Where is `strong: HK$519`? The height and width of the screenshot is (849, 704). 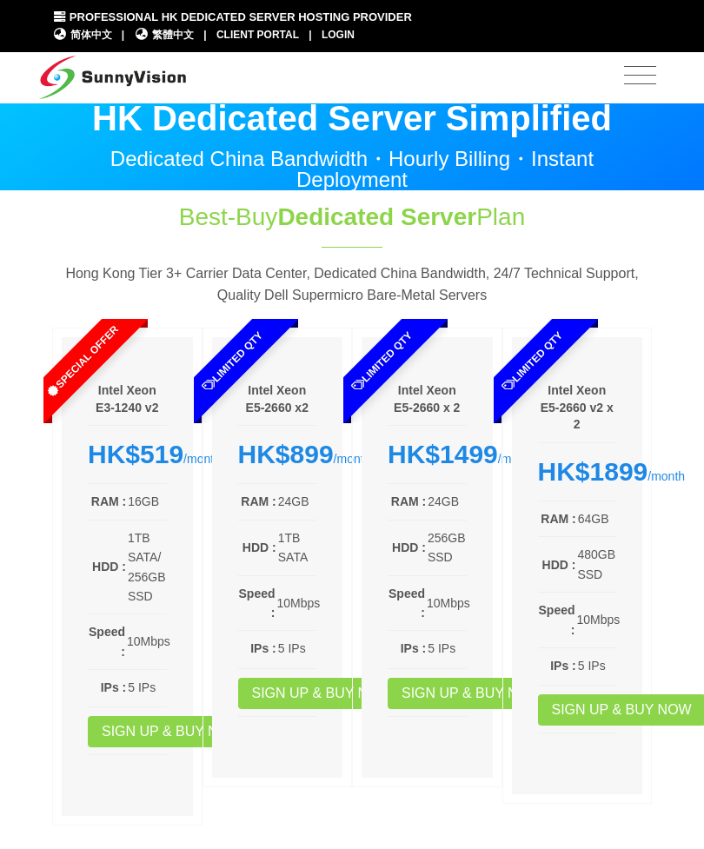 strong: HK$519 is located at coordinates (136, 454).